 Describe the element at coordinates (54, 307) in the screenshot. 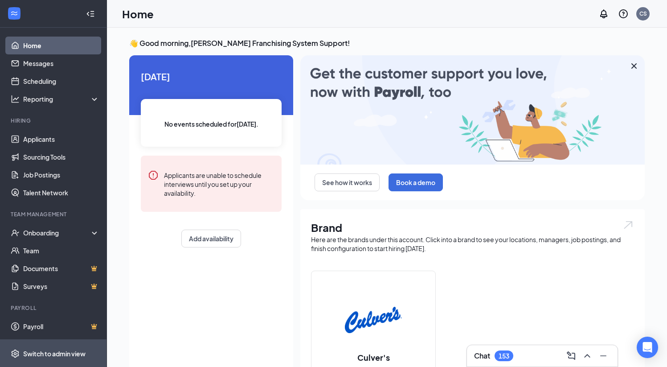

I see `div: Payroll` at that location.